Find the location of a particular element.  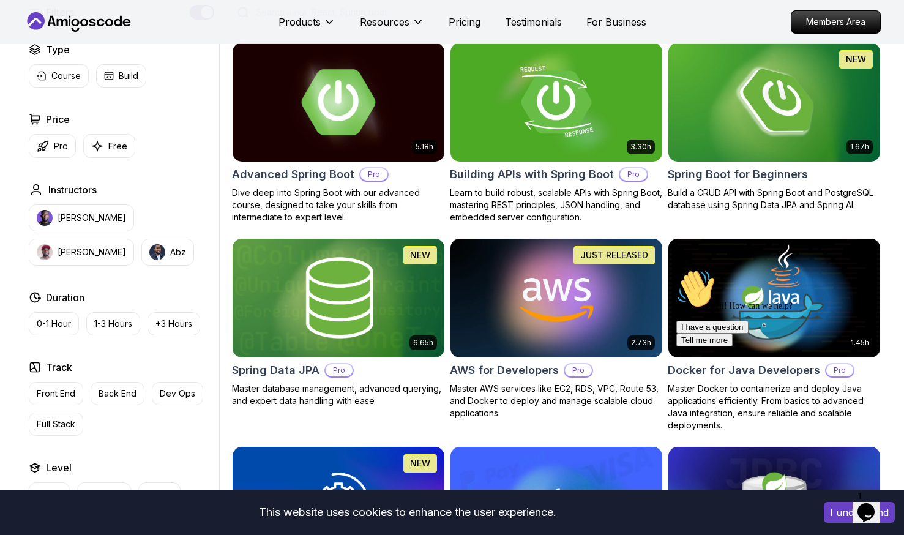

h2: Building APIs with Spring Boot is located at coordinates (532, 174).